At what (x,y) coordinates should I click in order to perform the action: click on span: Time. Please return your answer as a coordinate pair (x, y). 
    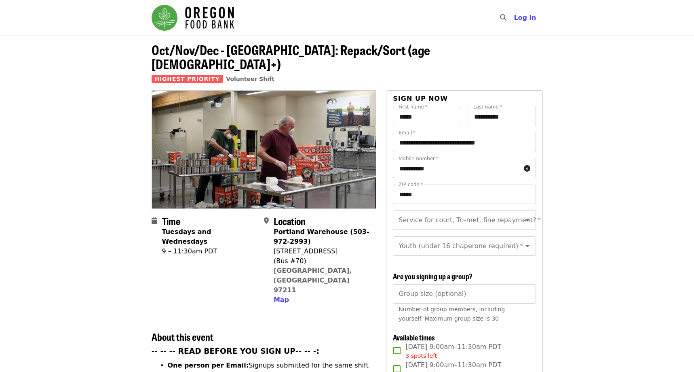
    Looking at the image, I should click on (171, 220).